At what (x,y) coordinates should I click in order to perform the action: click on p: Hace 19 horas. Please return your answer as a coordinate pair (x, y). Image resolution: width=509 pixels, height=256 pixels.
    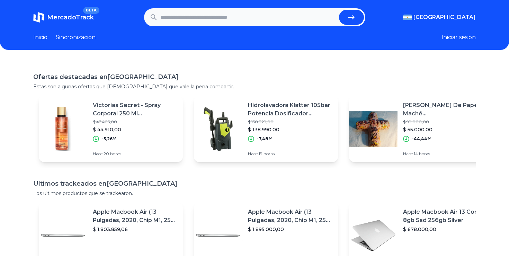
    Looking at the image, I should click on (290, 154).